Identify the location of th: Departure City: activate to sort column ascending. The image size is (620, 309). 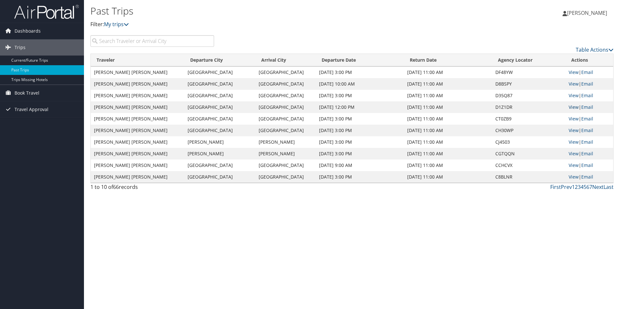
(220, 60).